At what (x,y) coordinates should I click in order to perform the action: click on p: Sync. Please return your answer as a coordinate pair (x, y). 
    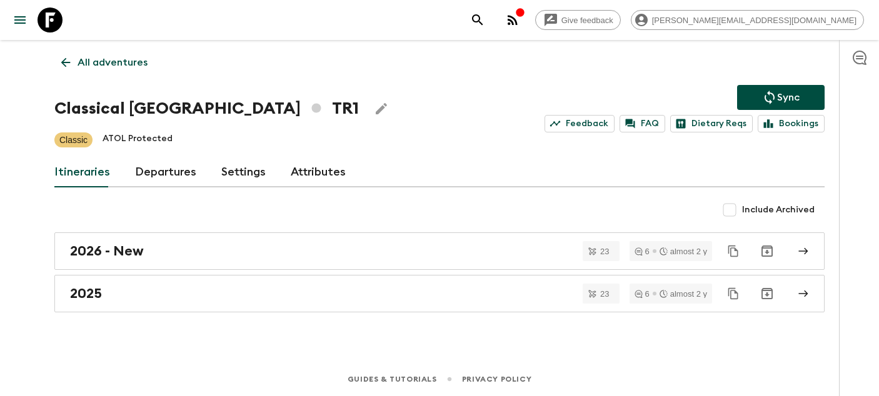
    Looking at the image, I should click on (788, 98).